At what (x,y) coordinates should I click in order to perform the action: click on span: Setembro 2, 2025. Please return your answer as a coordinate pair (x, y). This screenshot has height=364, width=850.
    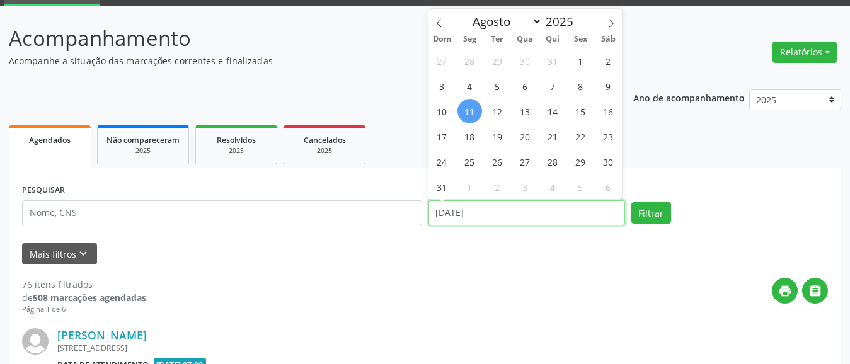
    Looking at the image, I should click on (497, 187).